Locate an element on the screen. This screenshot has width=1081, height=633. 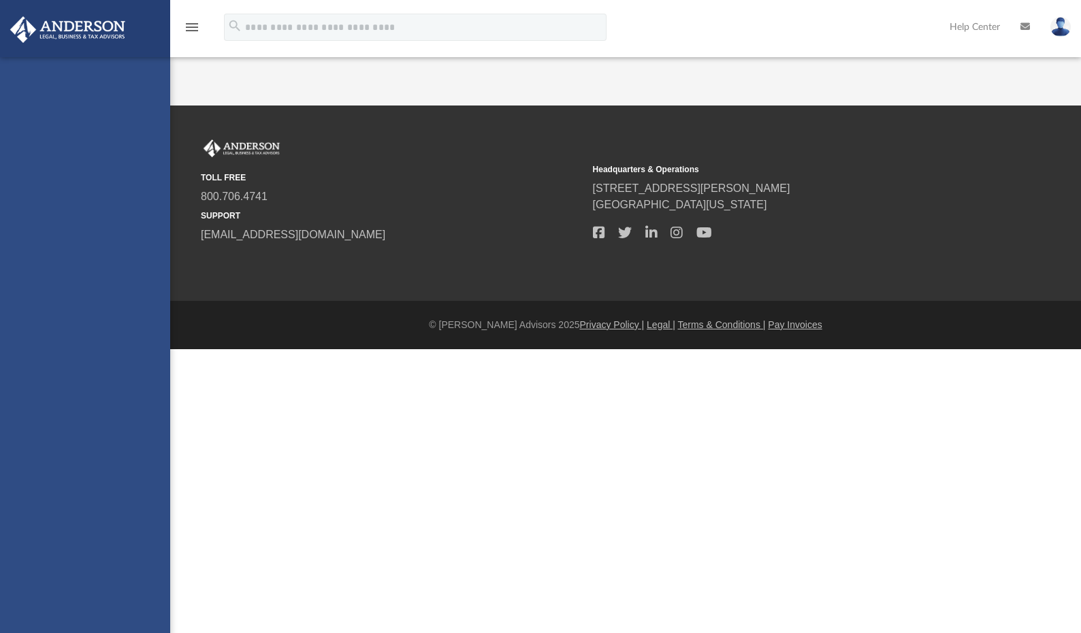
small: SUPPORT is located at coordinates (392, 216).